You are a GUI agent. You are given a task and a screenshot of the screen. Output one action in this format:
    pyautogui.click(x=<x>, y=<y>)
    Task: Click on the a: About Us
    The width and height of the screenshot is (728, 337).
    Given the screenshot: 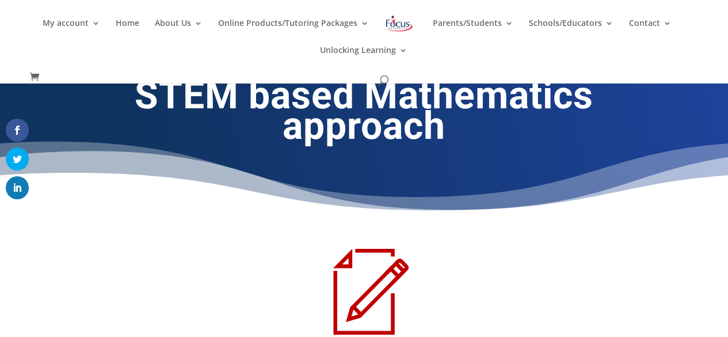 What is the action you would take?
    pyautogui.click(x=178, y=32)
    